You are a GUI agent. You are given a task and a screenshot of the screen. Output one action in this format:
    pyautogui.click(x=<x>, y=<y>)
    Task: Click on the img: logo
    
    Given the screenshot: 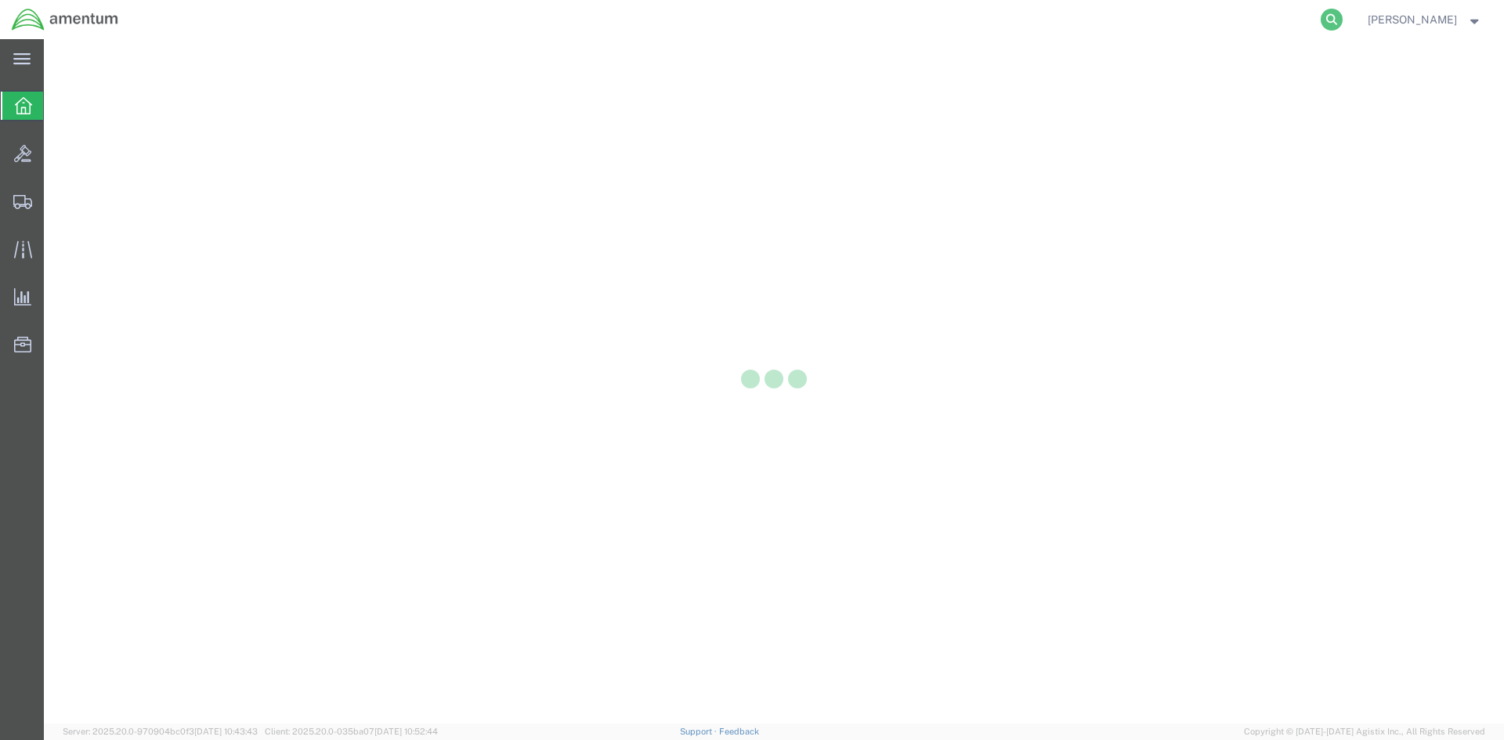 What is the action you would take?
    pyautogui.click(x=65, y=20)
    